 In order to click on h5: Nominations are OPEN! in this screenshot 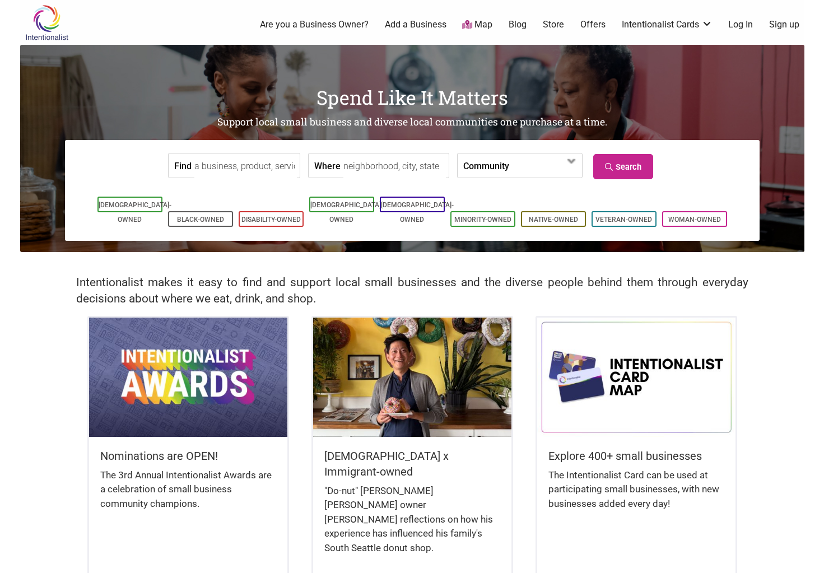, I will do `click(188, 456)`.